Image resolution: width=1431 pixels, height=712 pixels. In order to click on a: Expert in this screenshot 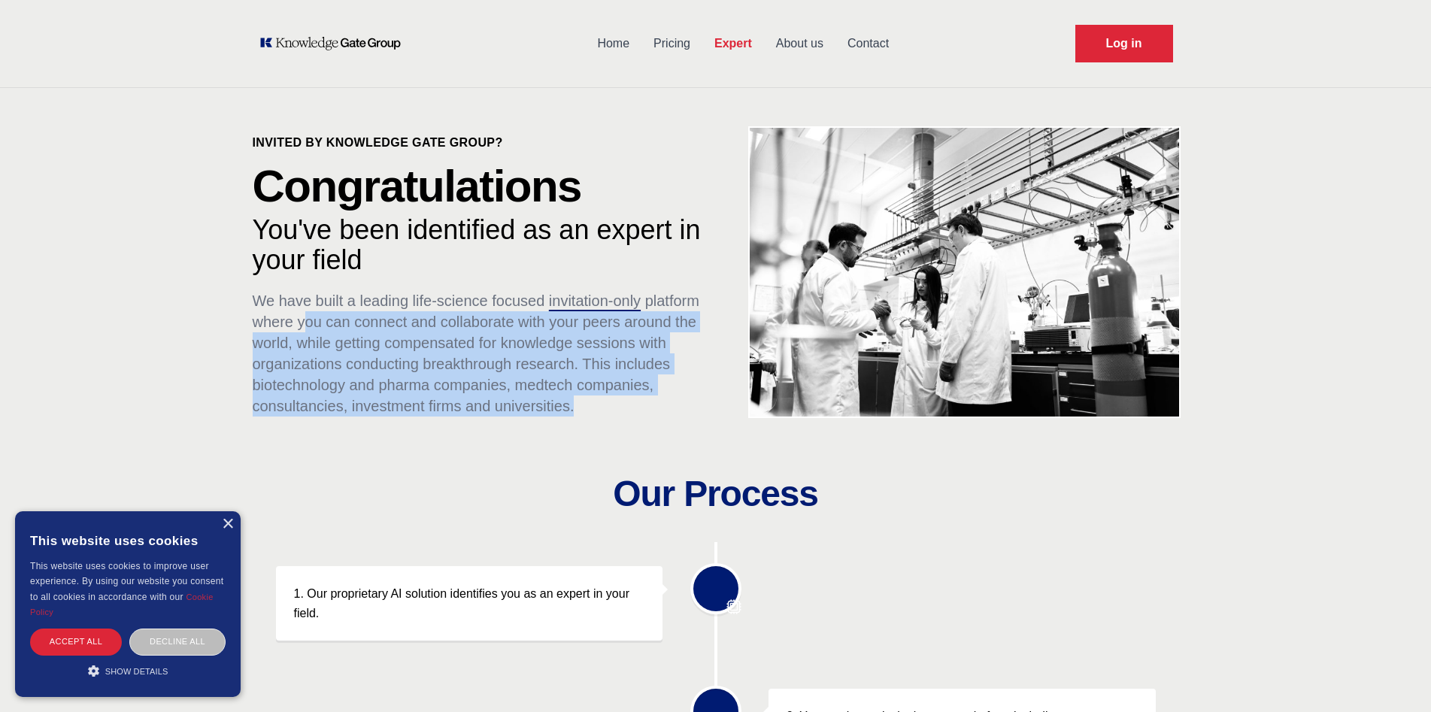, I will do `click(733, 44)`.